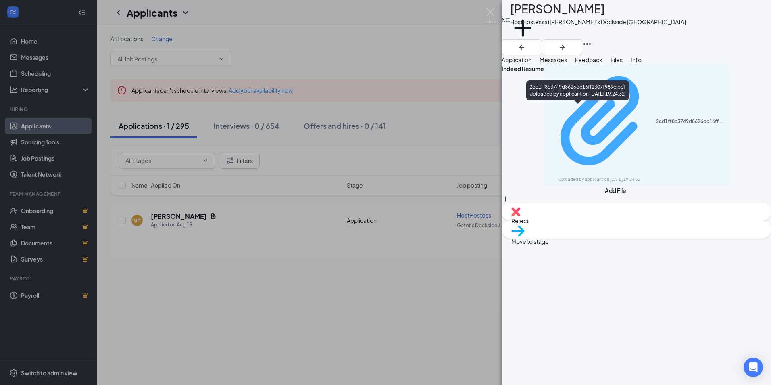 Image resolution: width=771 pixels, height=385 pixels. What do you see at coordinates (562, 47) in the screenshot?
I see `button: ArrowRight` at bounding box center [562, 47].